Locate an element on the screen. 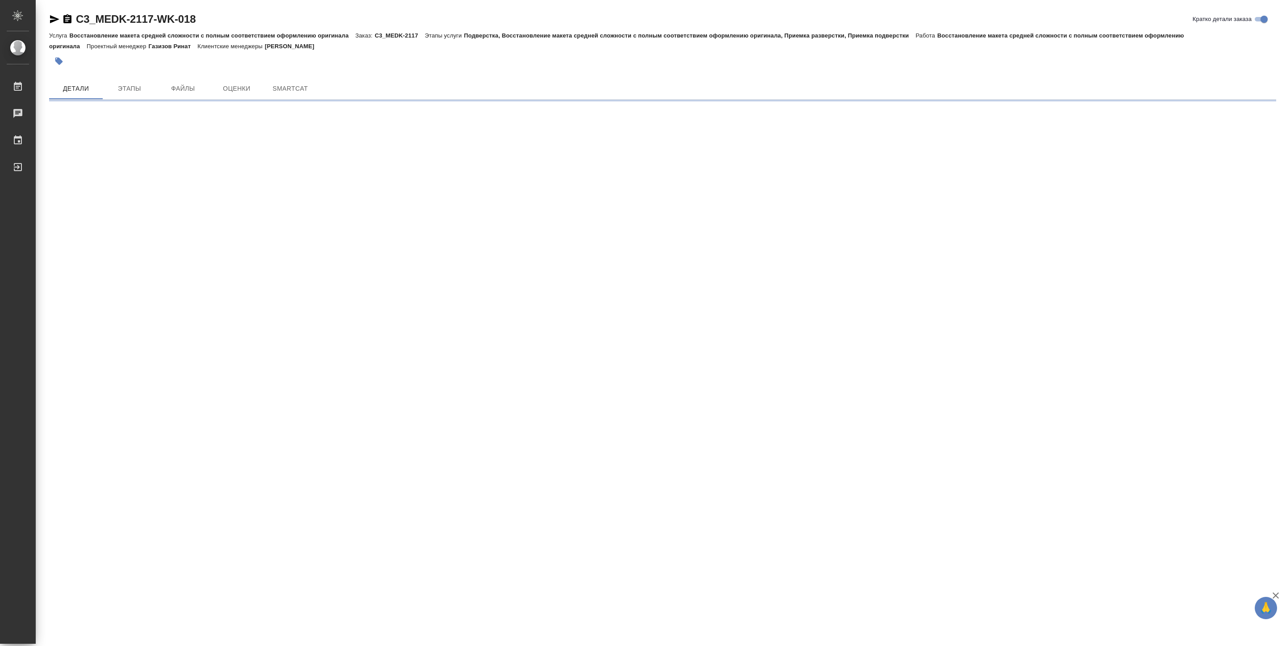 The width and height of the screenshot is (1286, 646). p: Клиентские менеджеры is located at coordinates (231, 46).